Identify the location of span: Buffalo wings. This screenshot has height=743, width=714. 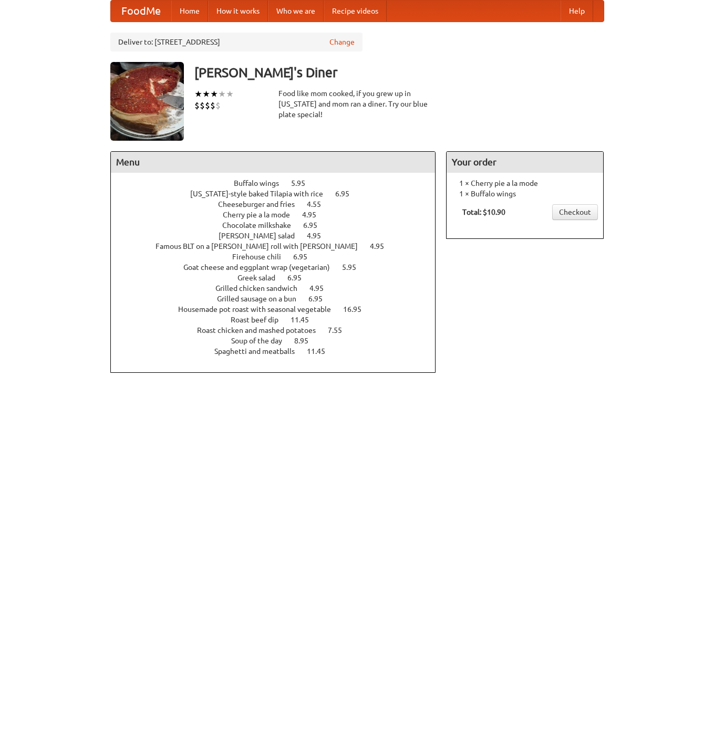
(262, 183).